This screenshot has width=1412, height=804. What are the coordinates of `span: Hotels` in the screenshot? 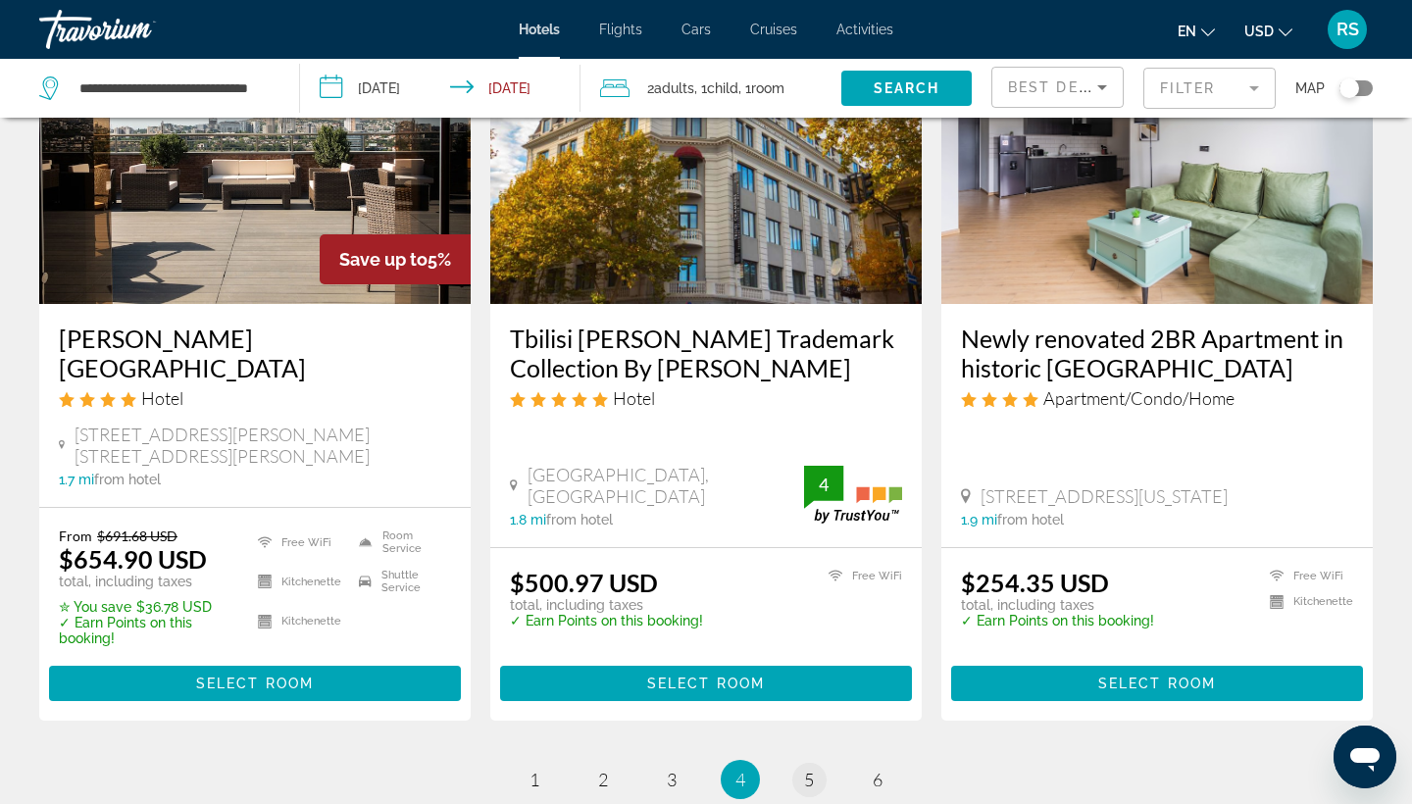 It's located at (539, 29).